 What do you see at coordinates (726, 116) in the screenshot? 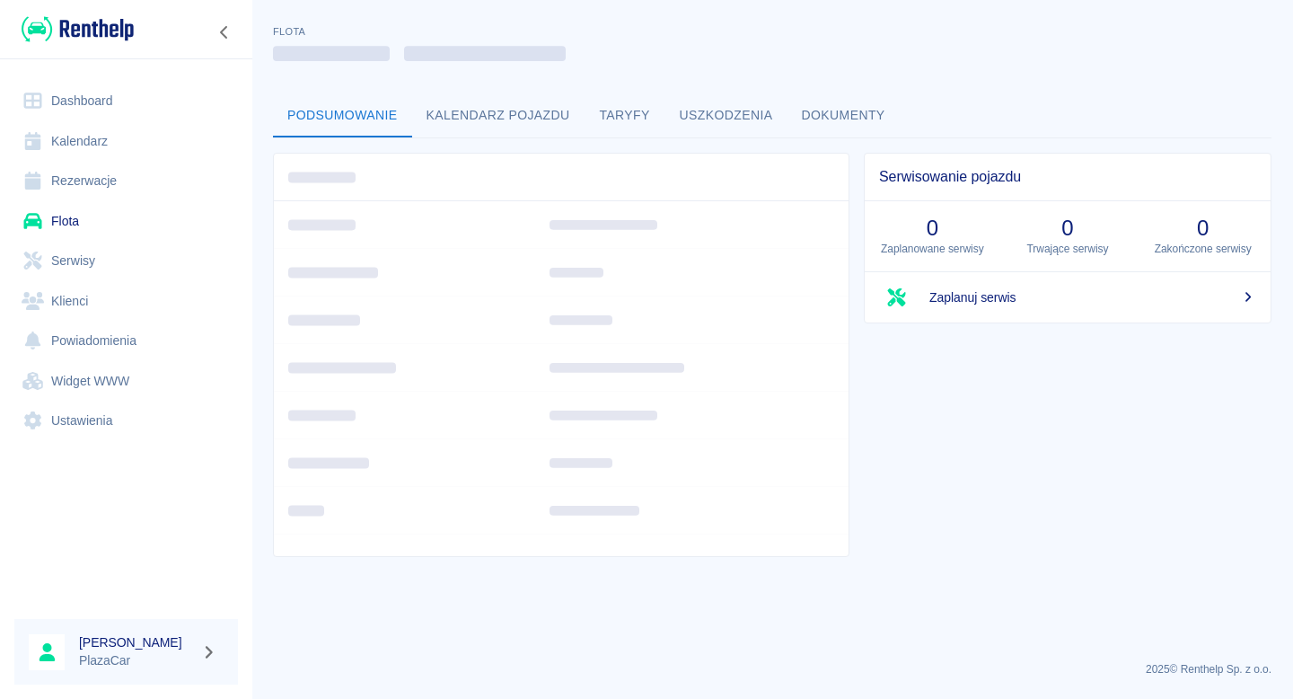
I see `button: Uszkodzenia` at bounding box center [726, 116].